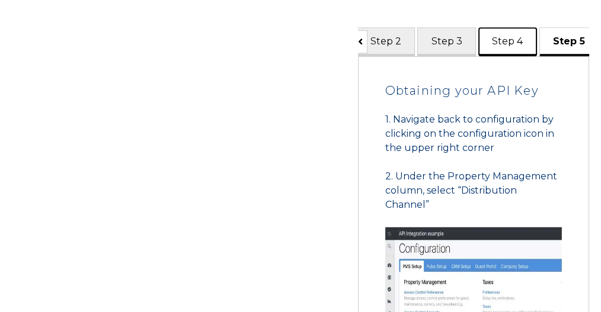 This screenshot has height=312, width=601. What do you see at coordinates (362, 42) in the screenshot?
I see `button: Scroll tabs to the left` at bounding box center [362, 42].